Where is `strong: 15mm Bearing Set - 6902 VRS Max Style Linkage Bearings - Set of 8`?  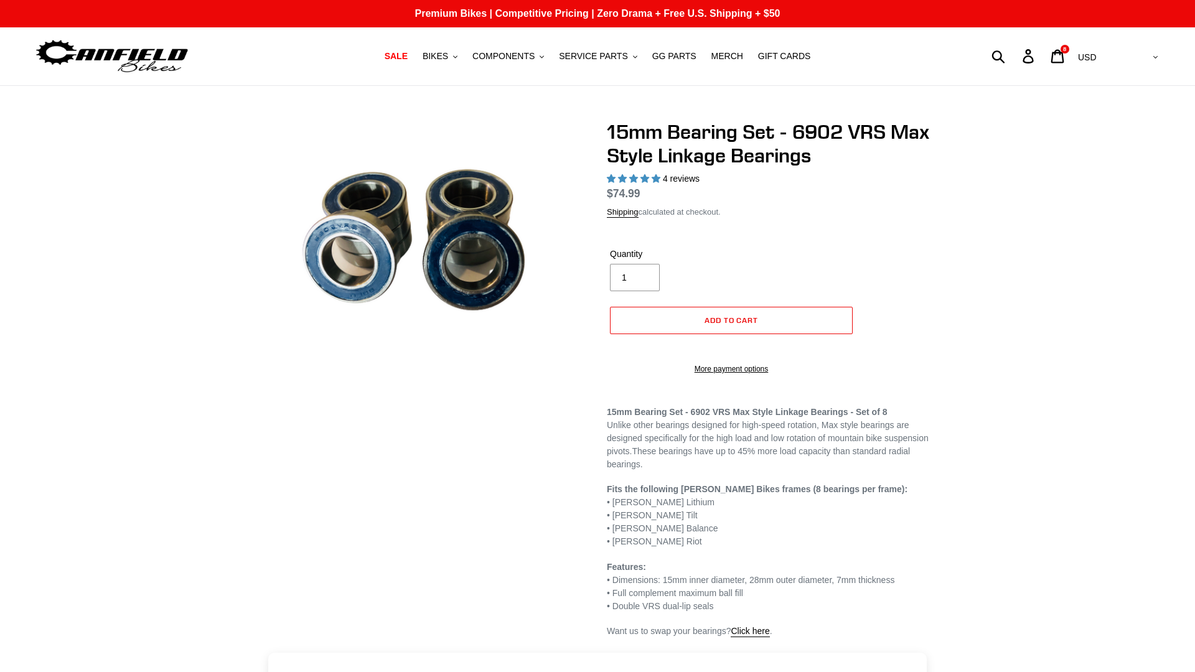 strong: 15mm Bearing Set - 6902 VRS Max Style Linkage Bearings - Set of 8 is located at coordinates (747, 412).